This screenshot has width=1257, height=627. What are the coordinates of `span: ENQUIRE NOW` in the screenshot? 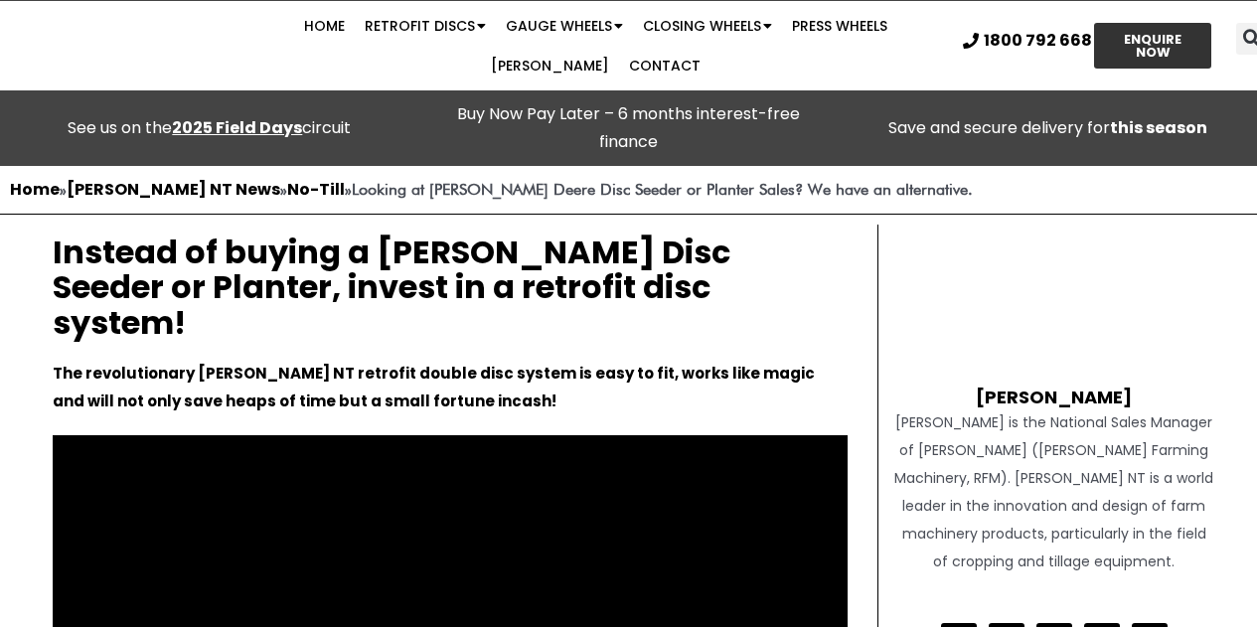 It's located at (1153, 46).